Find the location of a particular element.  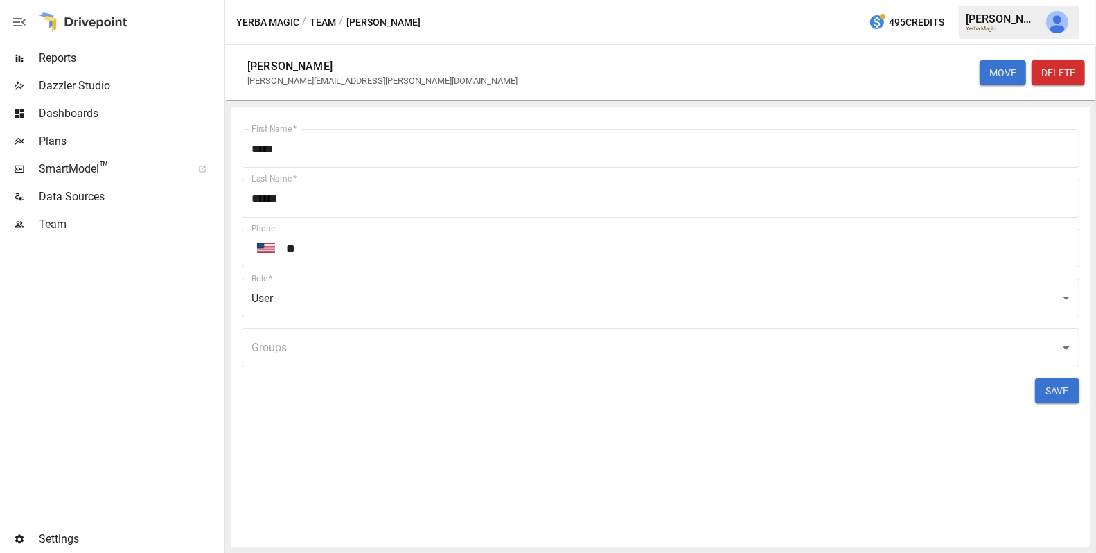

button: Team is located at coordinates (323, 22).